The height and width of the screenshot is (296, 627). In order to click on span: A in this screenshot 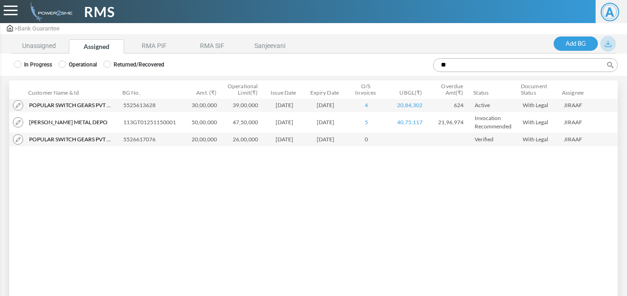, I will do `click(610, 12)`.